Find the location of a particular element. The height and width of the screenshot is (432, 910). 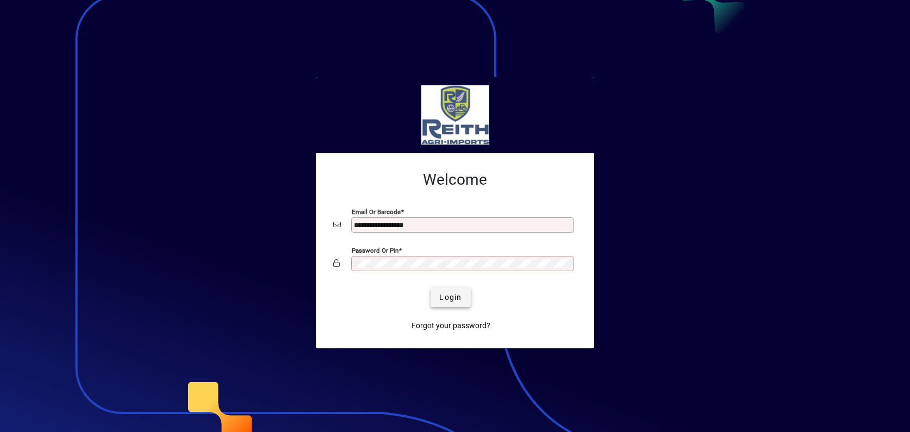

button: Login is located at coordinates (450, 297).